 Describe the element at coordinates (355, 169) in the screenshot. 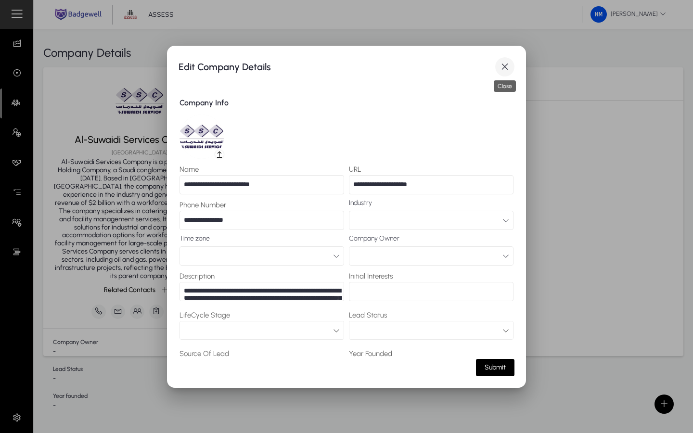

I see `label: URL` at that location.